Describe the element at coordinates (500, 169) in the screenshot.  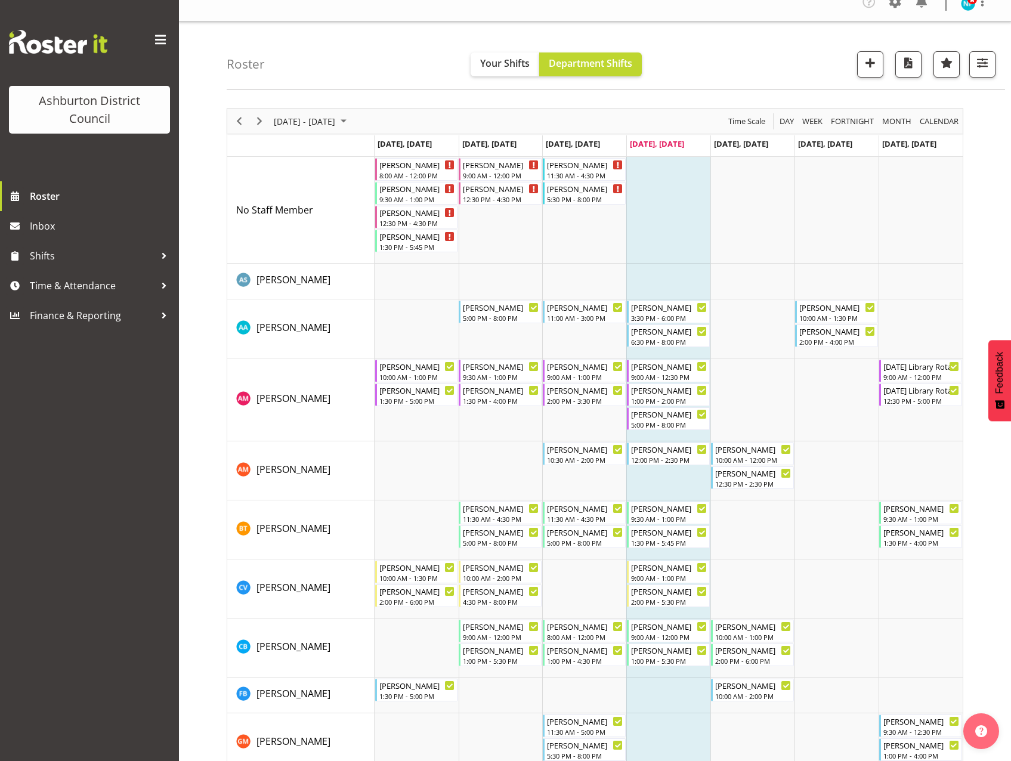
I see `div: No Staff Member"s event - Phoebe Wang Begin From Tuesday, September 2, 2025 at 9:00:00 AM GMT+12:...` at that location.